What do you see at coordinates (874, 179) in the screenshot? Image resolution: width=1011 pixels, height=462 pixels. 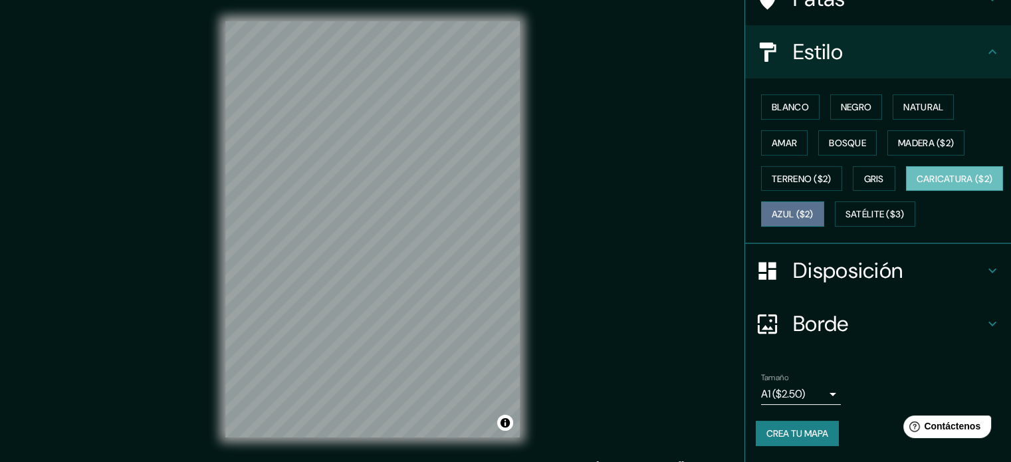 I see `button: Gris` at bounding box center [874, 179].